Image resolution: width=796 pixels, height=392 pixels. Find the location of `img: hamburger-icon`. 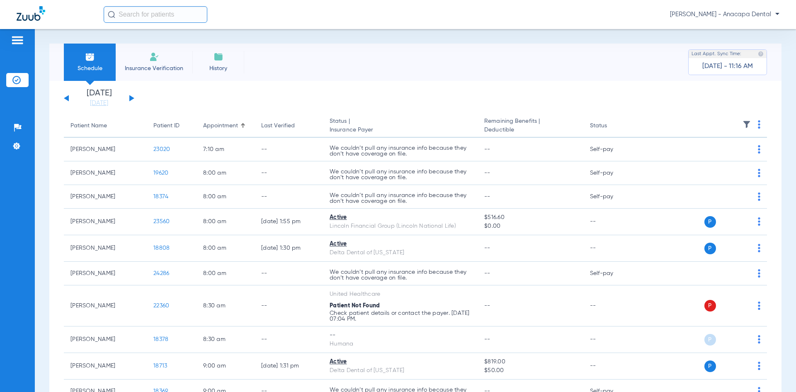

img: hamburger-icon is located at coordinates (17, 40).